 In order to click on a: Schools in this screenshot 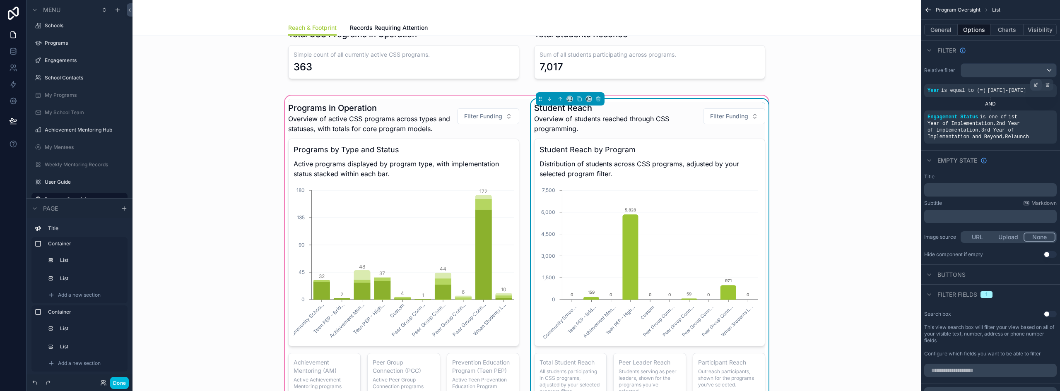, I will do `click(84, 26)`.